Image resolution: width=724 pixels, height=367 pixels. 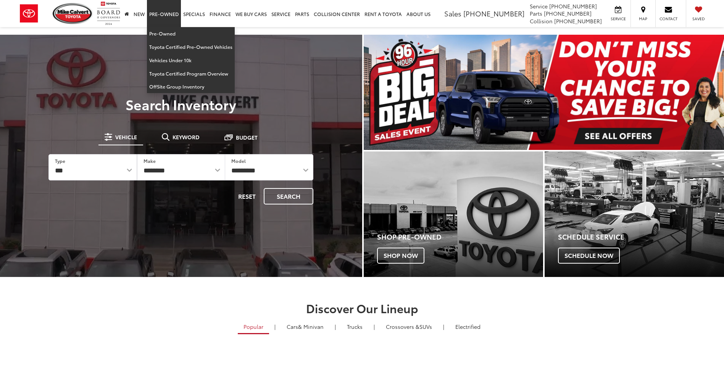 What do you see at coordinates (73, 13) in the screenshot?
I see `img: Mike Calvert Toyota` at bounding box center [73, 13].